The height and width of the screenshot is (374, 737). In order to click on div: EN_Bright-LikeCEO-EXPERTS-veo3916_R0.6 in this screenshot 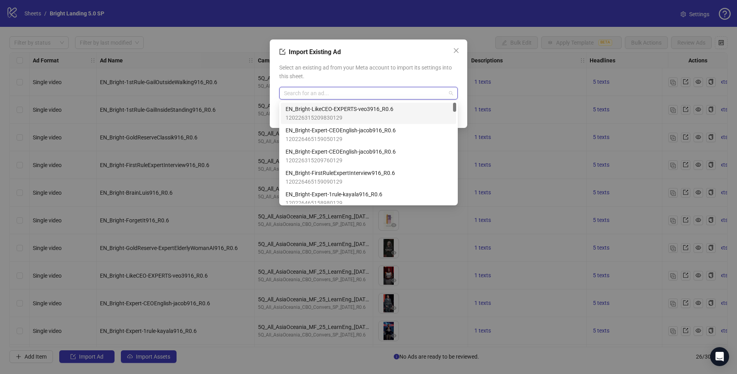, I will do `click(368, 113)`.